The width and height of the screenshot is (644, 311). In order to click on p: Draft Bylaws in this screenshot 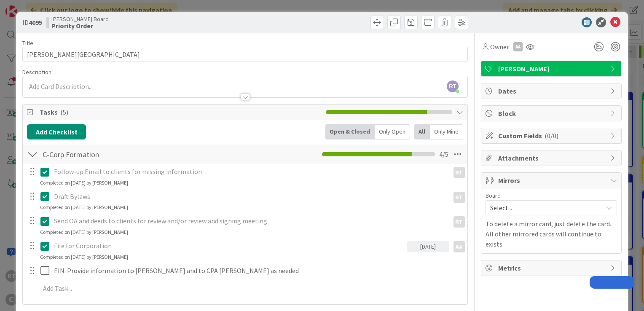, I will do `click(250, 196)`.